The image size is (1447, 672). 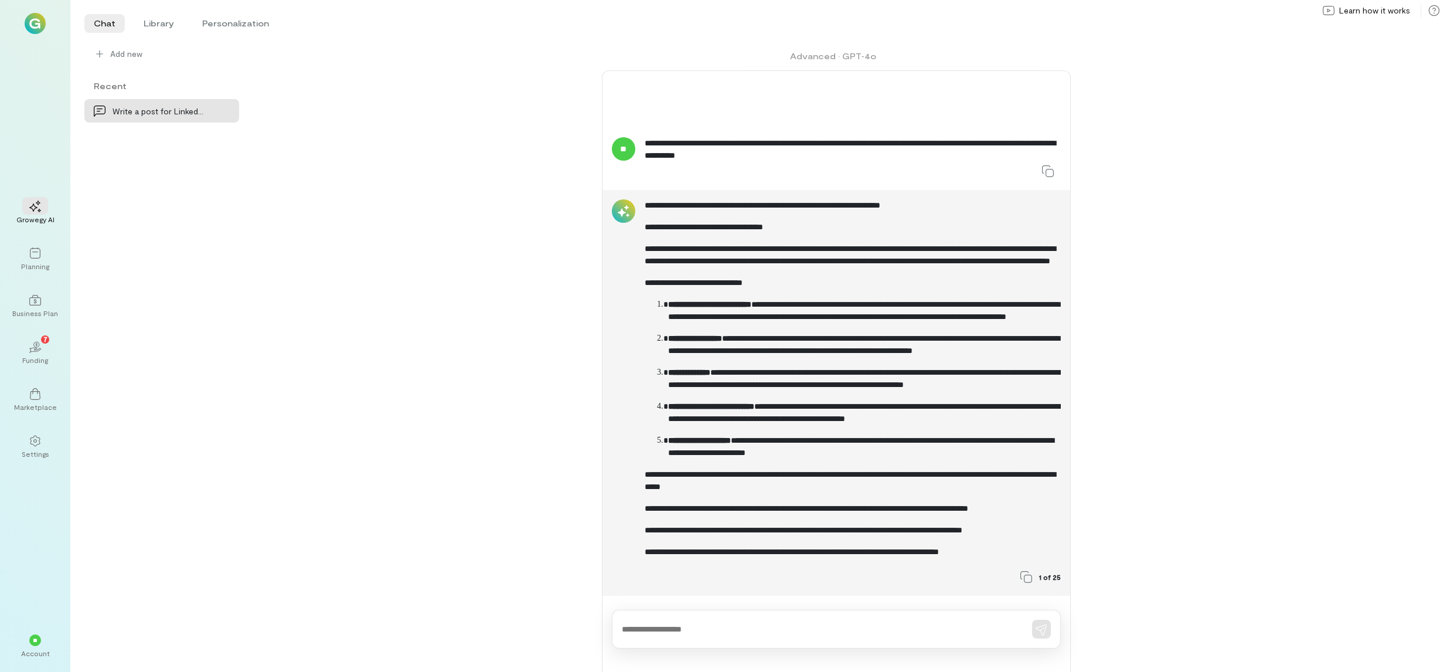 I want to click on div: Write a post for LinkedIn to generate interest in…, so click(x=158, y=111).